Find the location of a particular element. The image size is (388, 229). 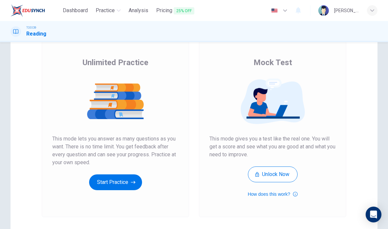

button: Practice is located at coordinates (108, 11).